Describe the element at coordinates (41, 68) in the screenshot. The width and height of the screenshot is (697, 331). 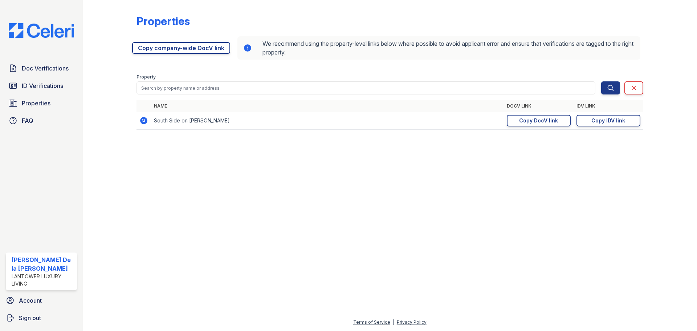
I see `a: Doc Verifications` at that location.